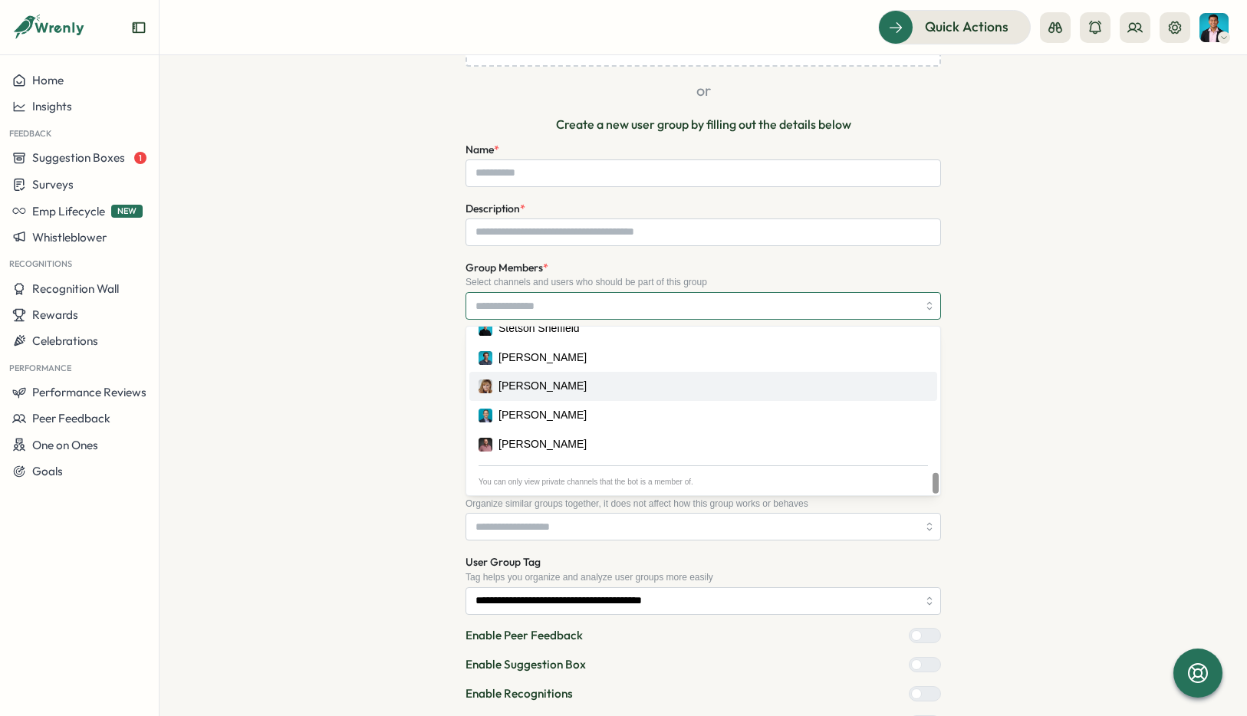  Describe the element at coordinates (69, 237) in the screenshot. I see `span: Whistleblower` at that location.